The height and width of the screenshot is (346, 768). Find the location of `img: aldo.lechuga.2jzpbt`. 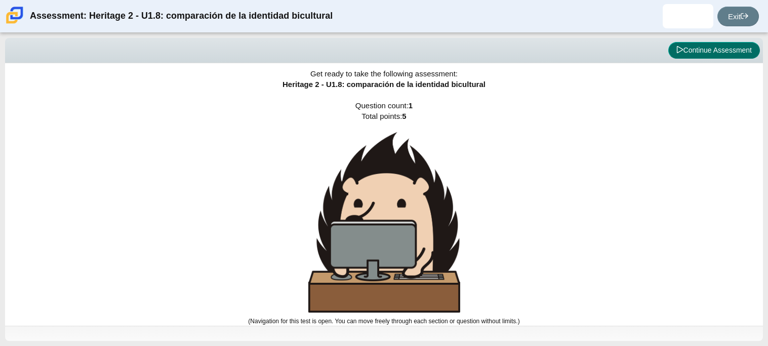

img: aldo.lechuga.2jzpbt is located at coordinates (688, 16).